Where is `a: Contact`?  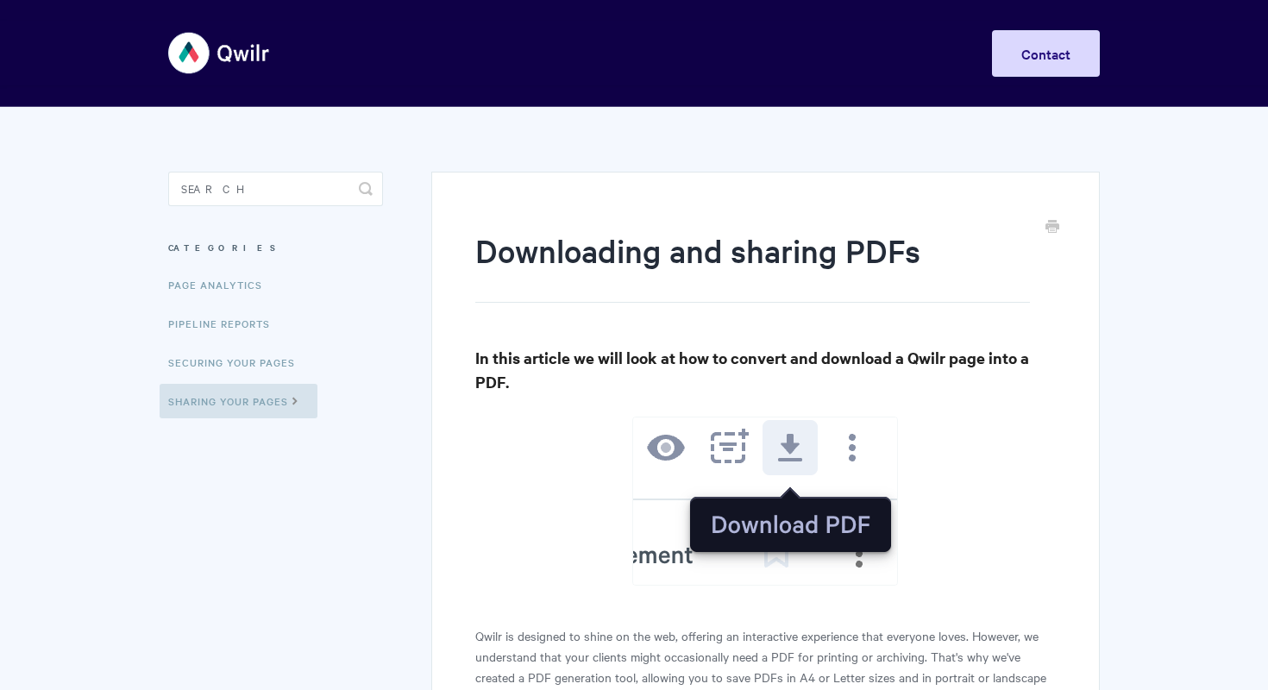
a: Contact is located at coordinates (1045, 53).